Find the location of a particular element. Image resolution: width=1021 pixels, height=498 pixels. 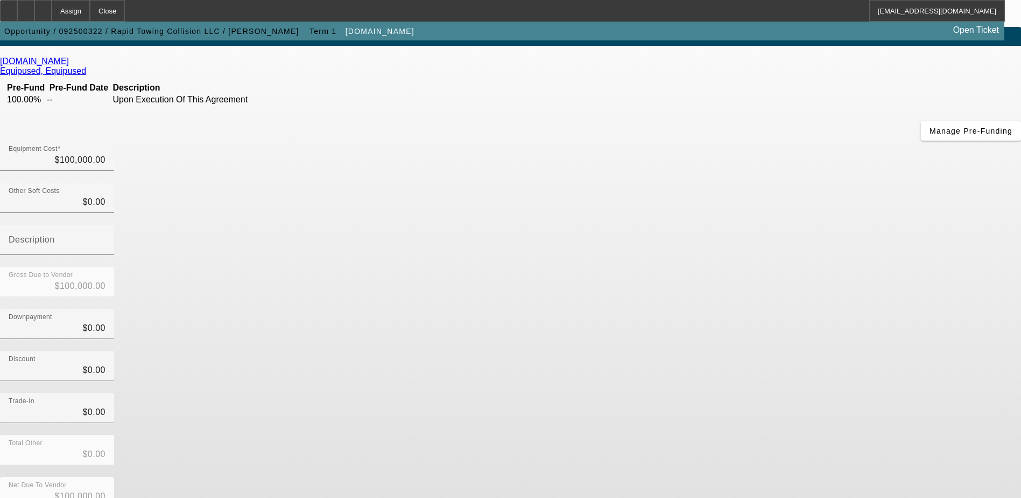

mat-label: Description is located at coordinates (32, 239).